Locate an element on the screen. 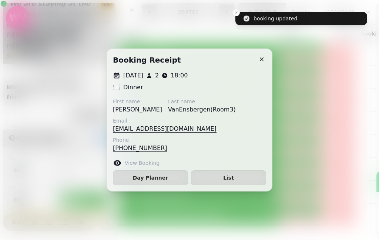 The height and width of the screenshot is (240, 379). p: Dinner is located at coordinates (133, 87).